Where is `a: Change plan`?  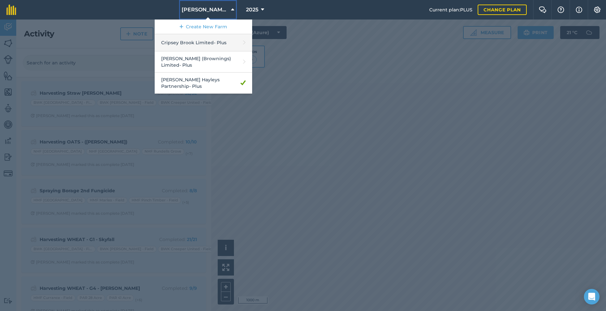 a: Change plan is located at coordinates (502, 10).